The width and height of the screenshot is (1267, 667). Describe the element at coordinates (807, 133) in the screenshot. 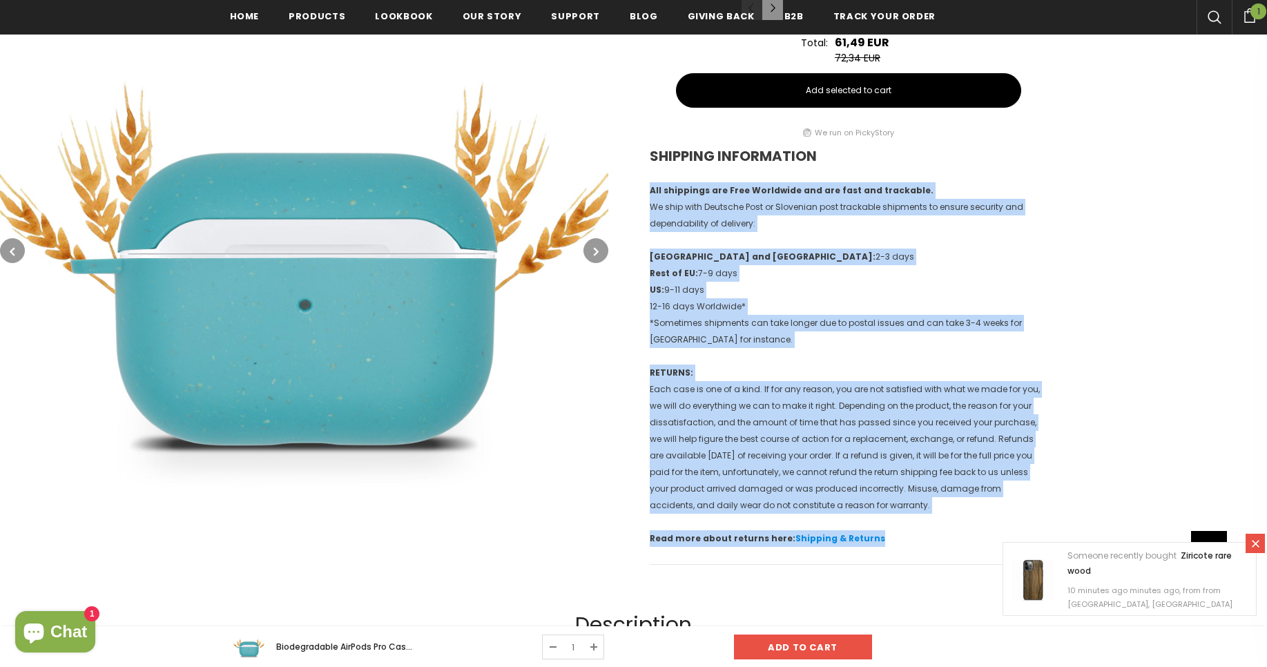

I see `img: picky story` at that location.